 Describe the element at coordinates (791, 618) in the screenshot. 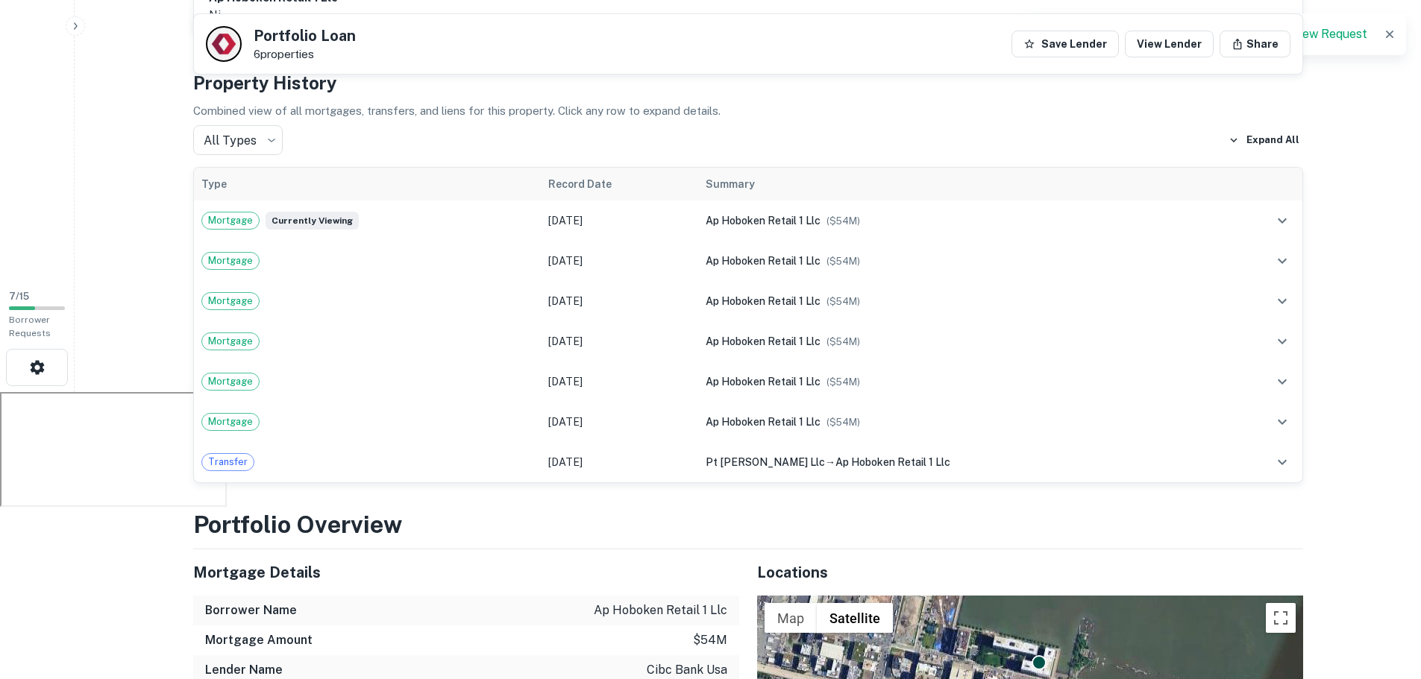

I see `button: Show street map` at that location.